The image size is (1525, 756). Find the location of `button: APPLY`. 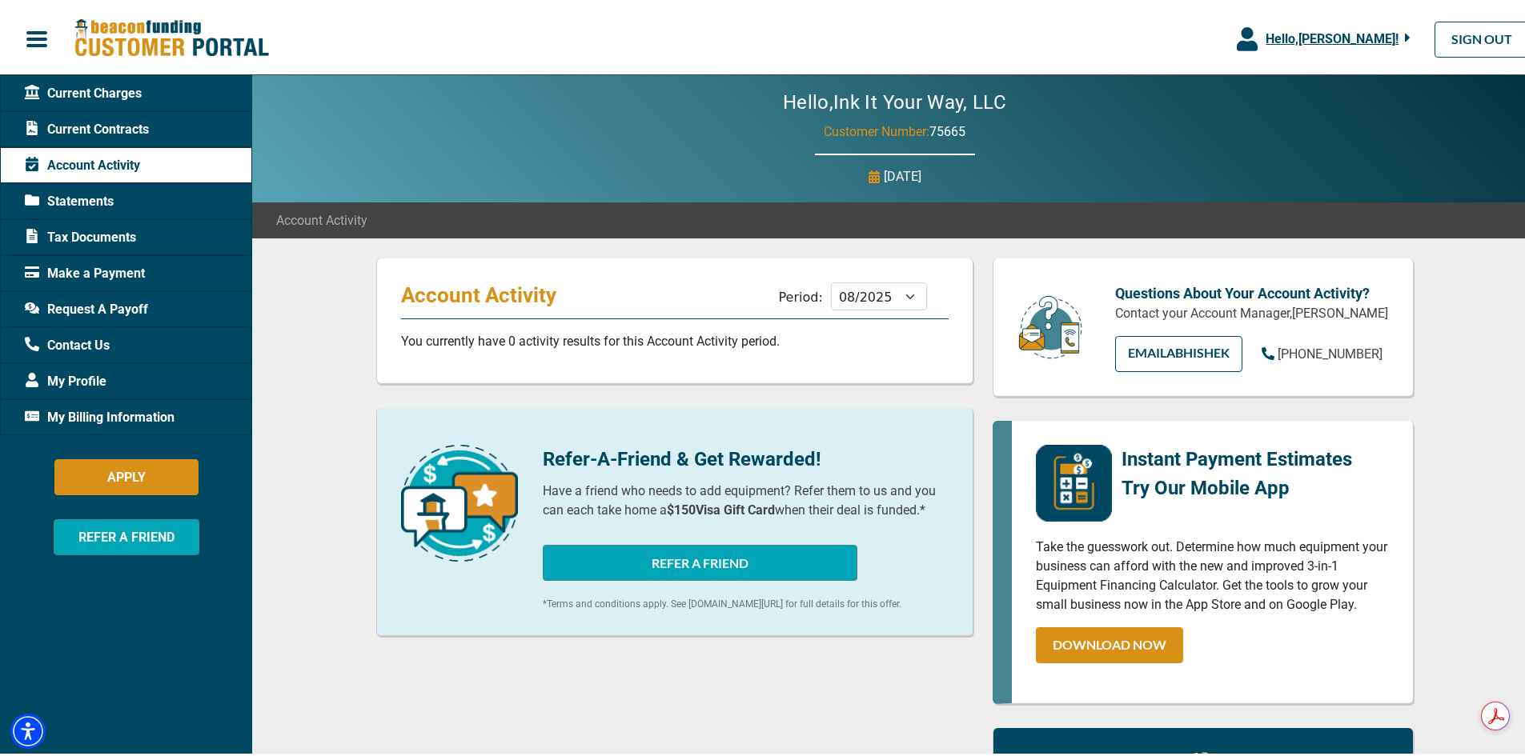

button: APPLY is located at coordinates (126, 474).